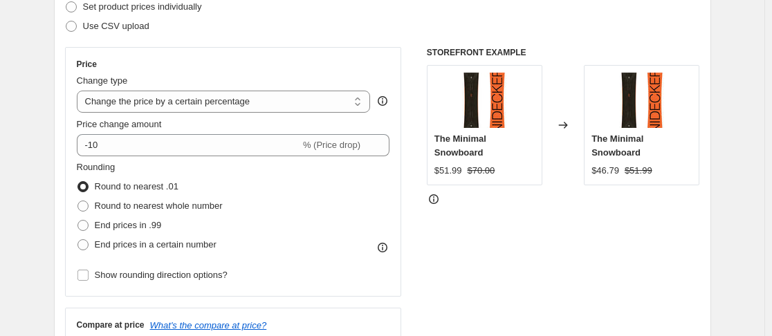  Describe the element at coordinates (188, 145) in the screenshot. I see `input: -15` at that location.